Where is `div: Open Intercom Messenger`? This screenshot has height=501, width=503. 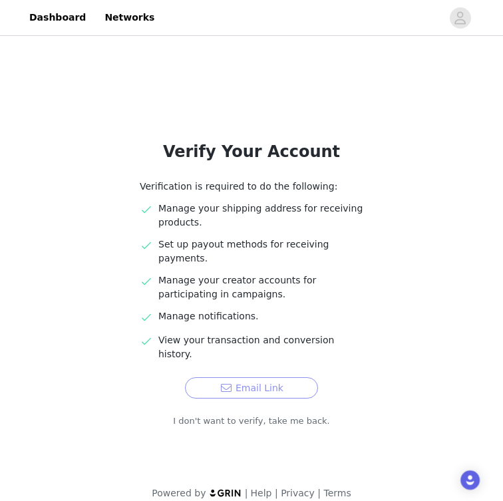 div: Open Intercom Messenger is located at coordinates (470, 480).